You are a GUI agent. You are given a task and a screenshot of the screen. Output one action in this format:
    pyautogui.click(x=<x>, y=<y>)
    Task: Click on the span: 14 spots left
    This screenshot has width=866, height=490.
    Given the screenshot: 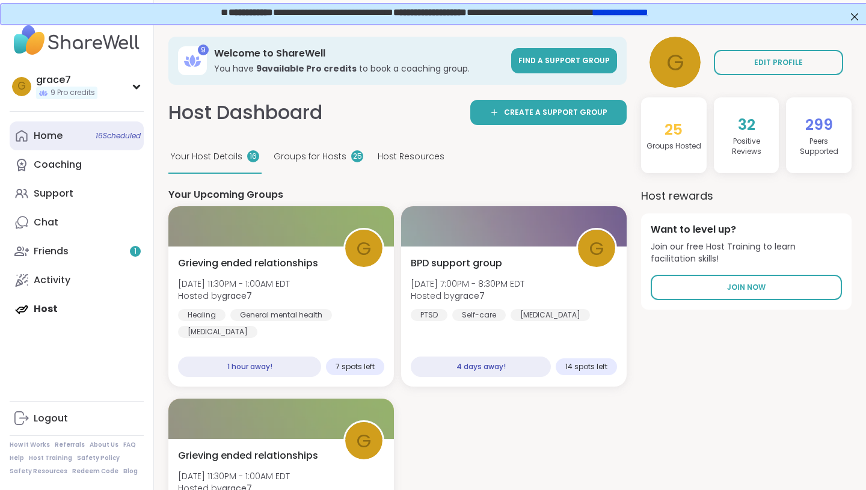 What is the action you would take?
    pyautogui.click(x=586, y=367)
    